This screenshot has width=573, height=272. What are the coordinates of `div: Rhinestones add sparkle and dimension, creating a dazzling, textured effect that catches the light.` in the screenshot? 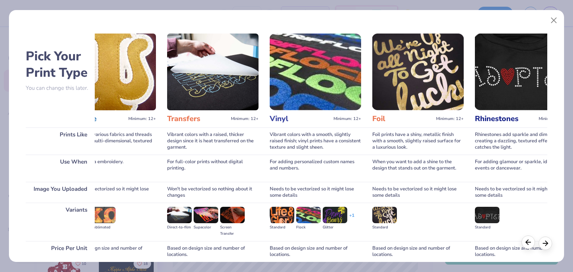 It's located at (520, 141).